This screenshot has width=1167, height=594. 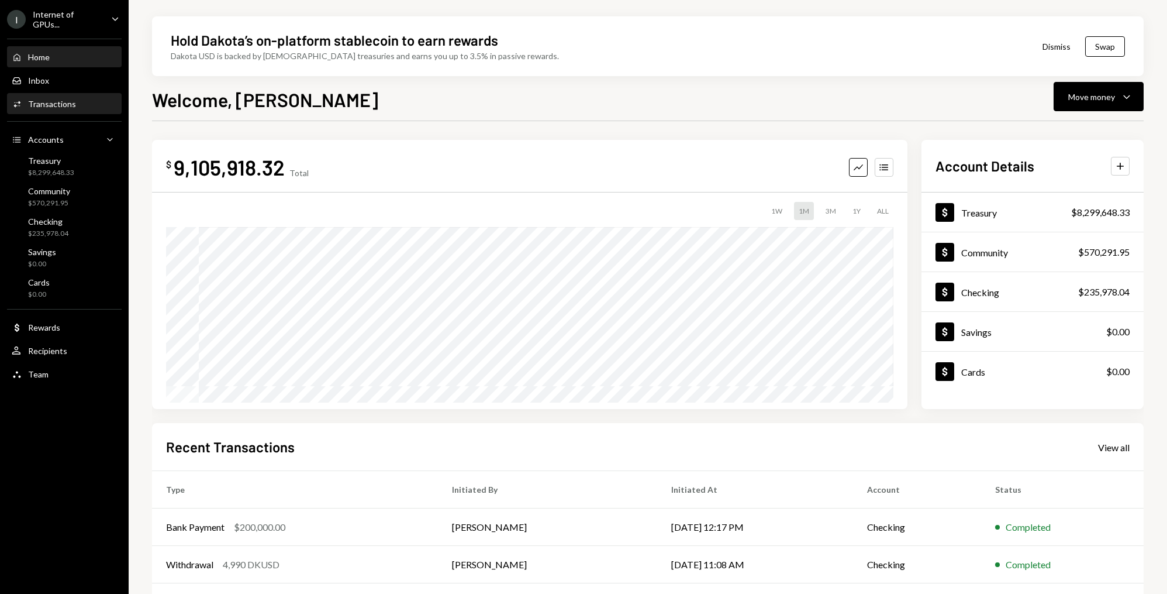 What do you see at coordinates (295, 489) in the screenshot?
I see `th: Type` at bounding box center [295, 489].